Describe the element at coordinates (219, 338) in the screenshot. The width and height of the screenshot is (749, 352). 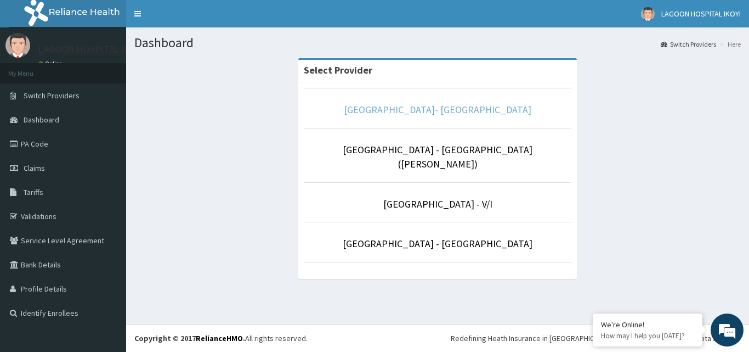
I see `a: RelianceHMO` at that location.